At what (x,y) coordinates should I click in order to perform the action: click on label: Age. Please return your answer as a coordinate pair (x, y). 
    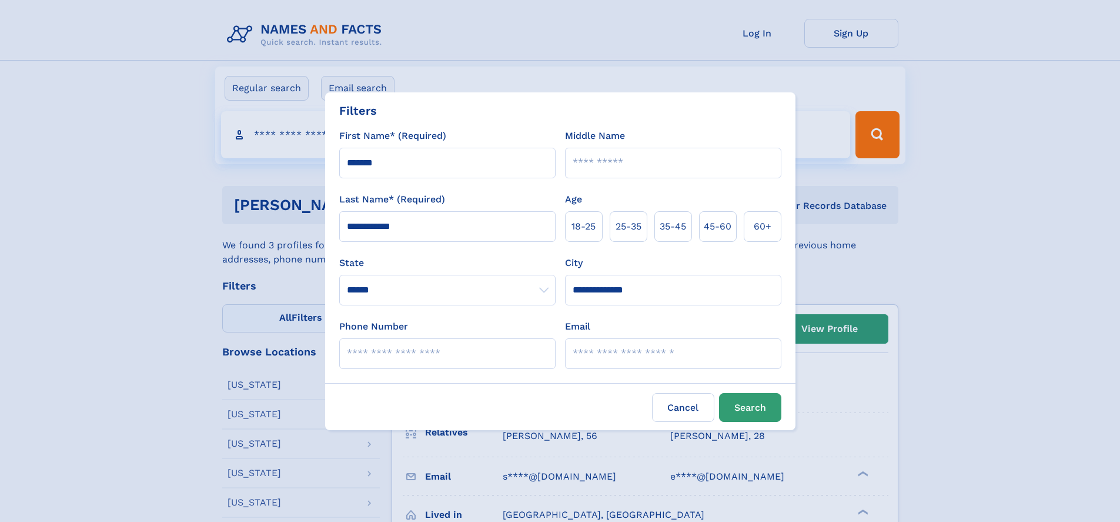
    Looking at the image, I should click on (573, 199).